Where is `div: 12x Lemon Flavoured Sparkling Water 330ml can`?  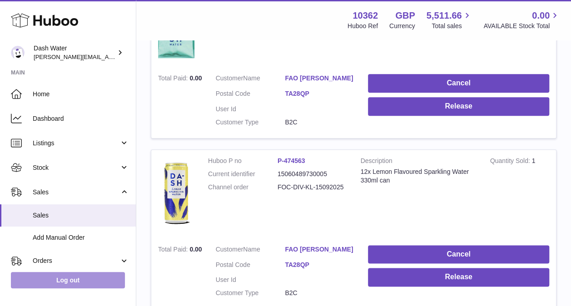 div: 12x Lemon Flavoured Sparkling Water 330ml can is located at coordinates (419, 176).